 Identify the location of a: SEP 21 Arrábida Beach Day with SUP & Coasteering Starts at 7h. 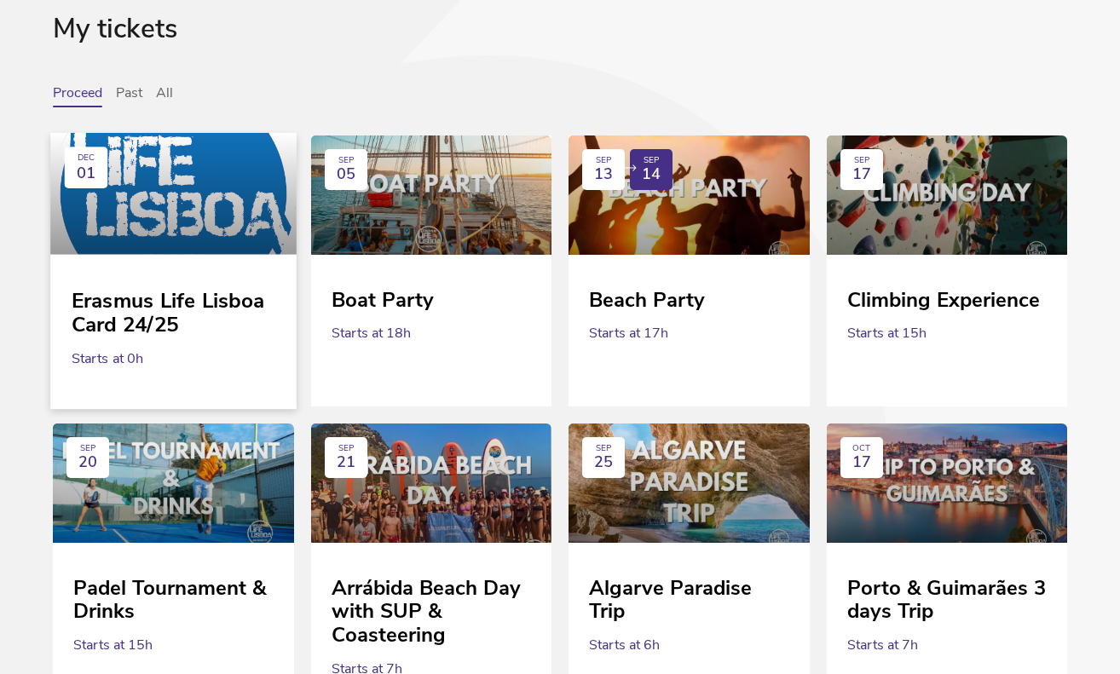
(431, 549).